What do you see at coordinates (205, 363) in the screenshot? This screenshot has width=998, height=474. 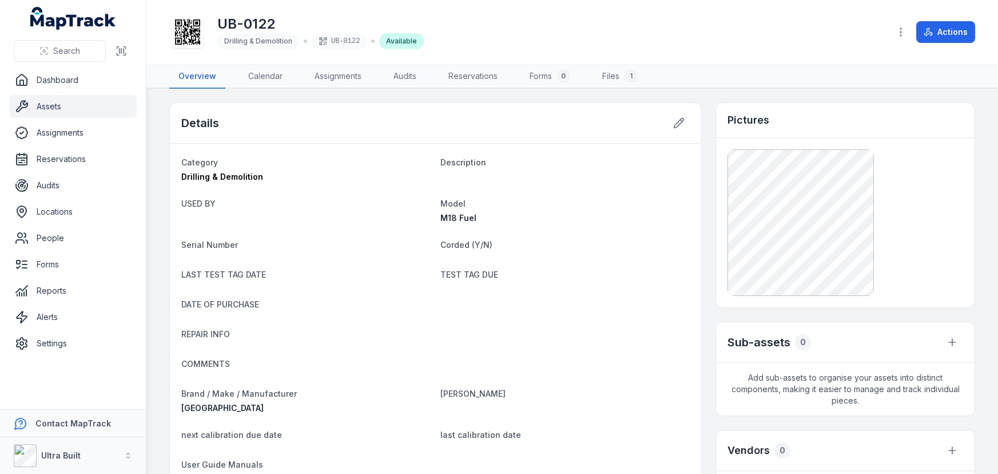 I see `span: COMMENTS` at bounding box center [205, 363].